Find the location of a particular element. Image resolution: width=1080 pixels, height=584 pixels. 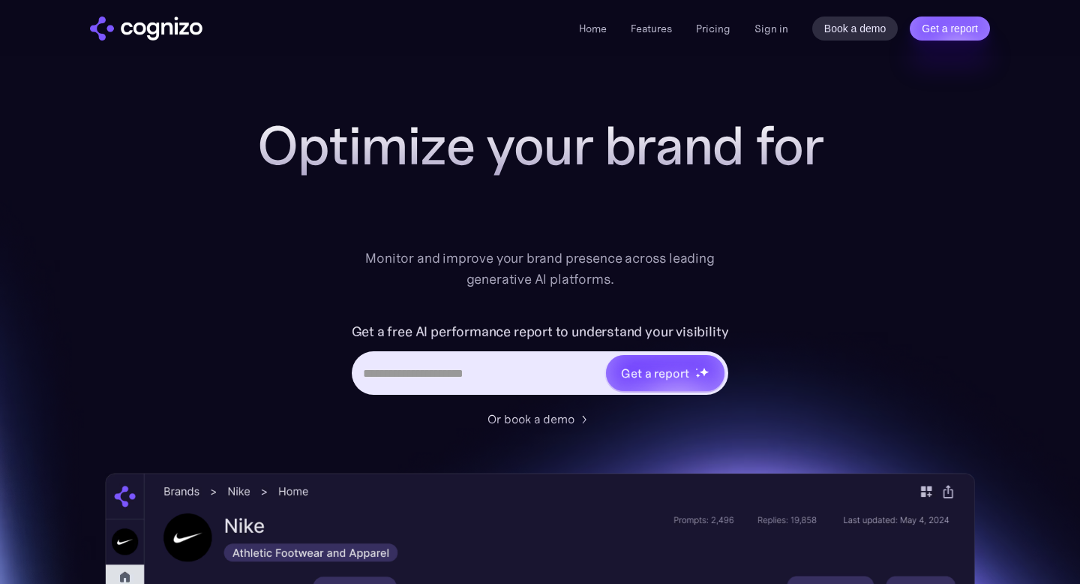

div: Get a report is located at coordinates (655, 373).